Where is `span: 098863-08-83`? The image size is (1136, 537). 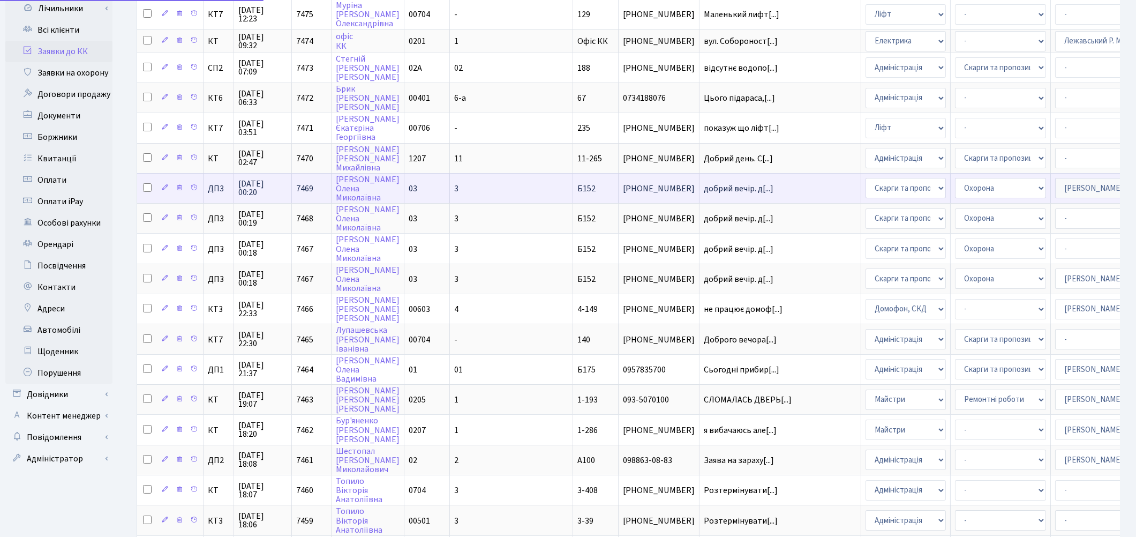 span: 098863-08-83 is located at coordinates (659, 460).